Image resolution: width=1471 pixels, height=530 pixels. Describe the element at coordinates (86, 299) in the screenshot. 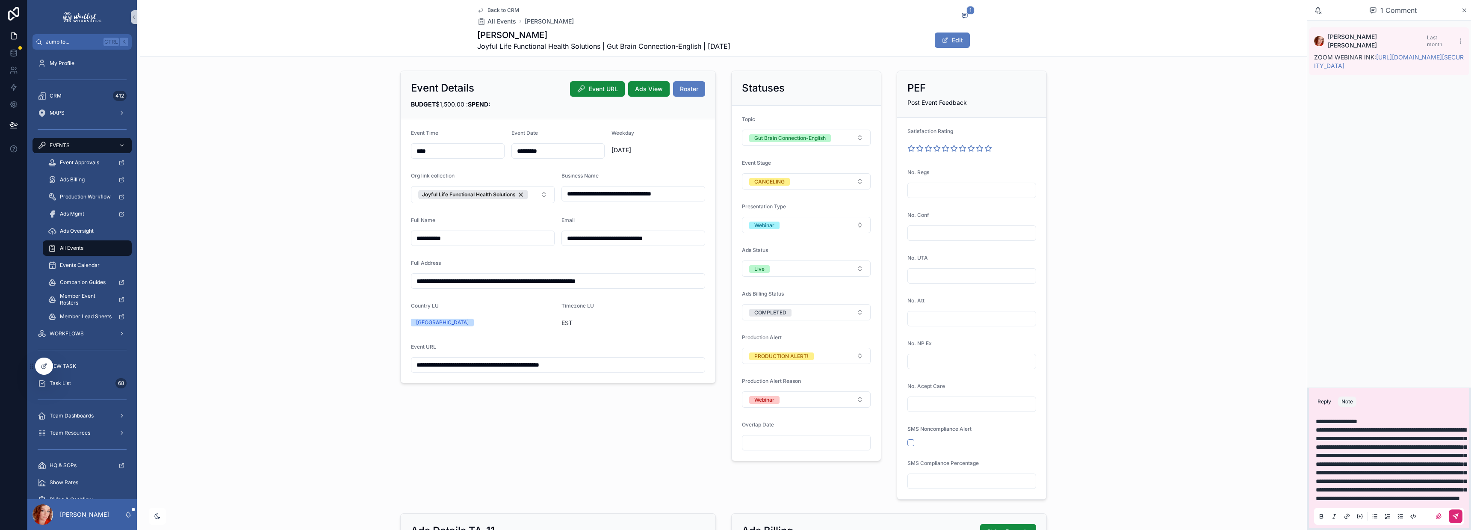

I see `span: Member Event Rosters` at that location.